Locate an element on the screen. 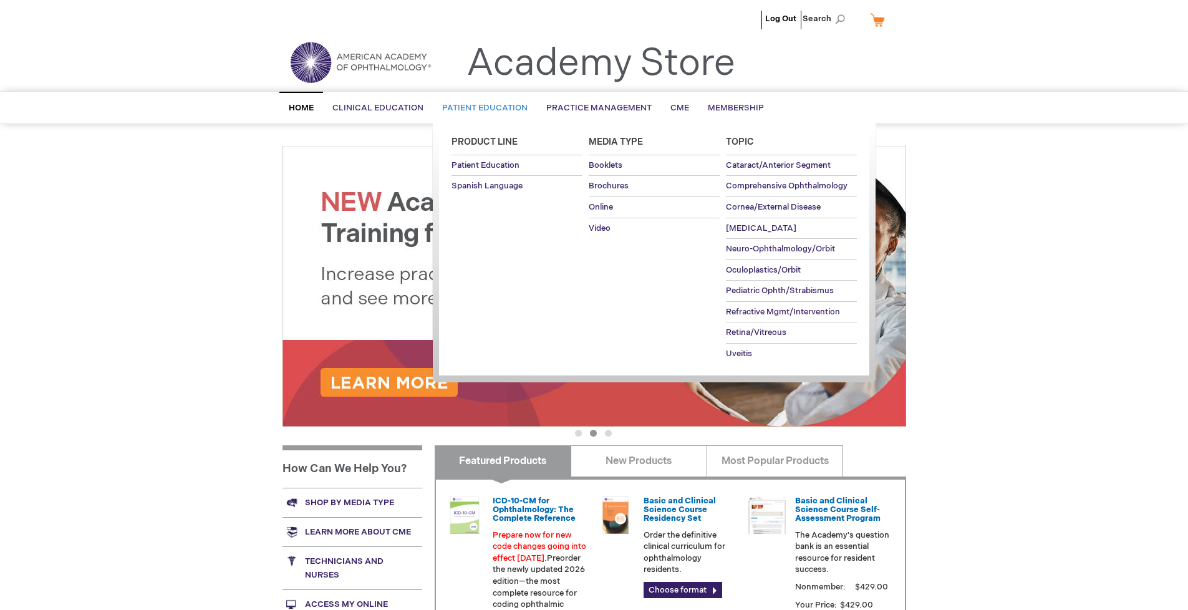 The width and height of the screenshot is (1188, 610). span: Booklets is located at coordinates (605, 165).